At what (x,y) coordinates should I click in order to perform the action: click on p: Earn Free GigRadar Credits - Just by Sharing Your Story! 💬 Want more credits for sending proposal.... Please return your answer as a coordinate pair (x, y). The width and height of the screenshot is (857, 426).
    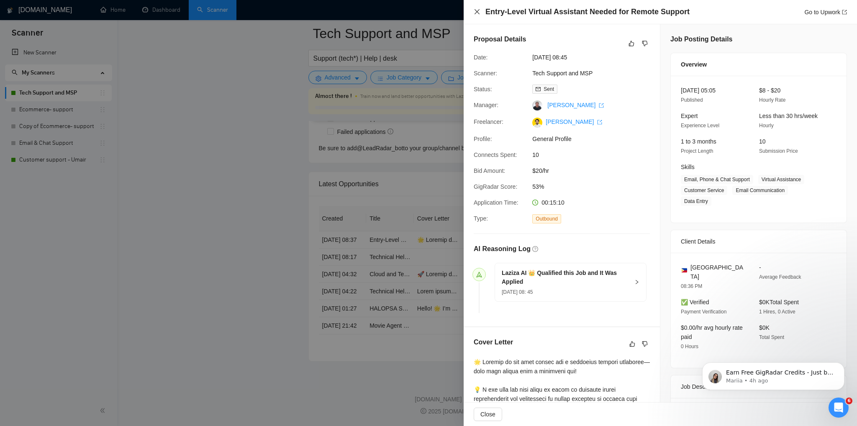
    Looking at the image, I should click on (90, 28).